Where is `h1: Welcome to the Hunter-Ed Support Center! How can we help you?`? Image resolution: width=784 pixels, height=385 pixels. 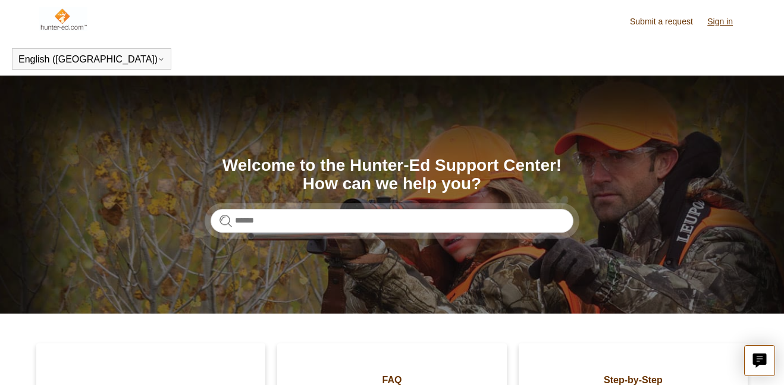 h1: Welcome to the Hunter-Ed Support Center! How can we help you? is located at coordinates (392, 175).